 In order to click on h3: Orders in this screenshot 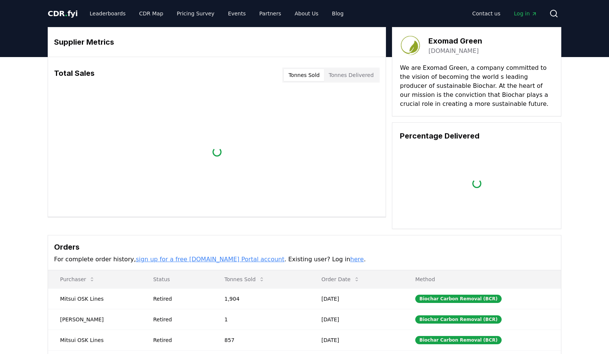, I will do `click(304, 247)`.